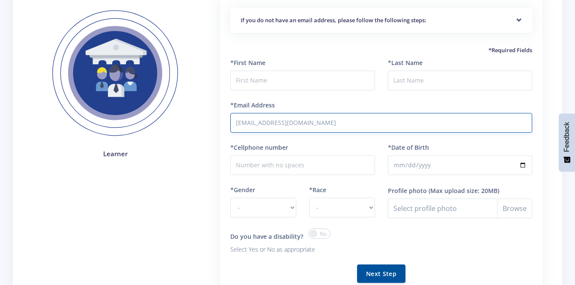  What do you see at coordinates (408, 147) in the screenshot?
I see `label: *Date of Birth` at bounding box center [408, 147].